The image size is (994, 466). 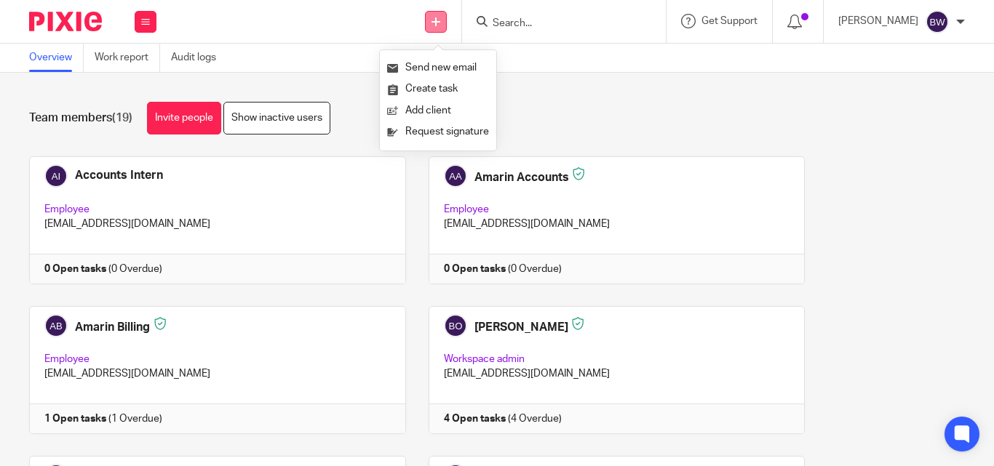 I want to click on h1: Team members, so click(x=81, y=118).